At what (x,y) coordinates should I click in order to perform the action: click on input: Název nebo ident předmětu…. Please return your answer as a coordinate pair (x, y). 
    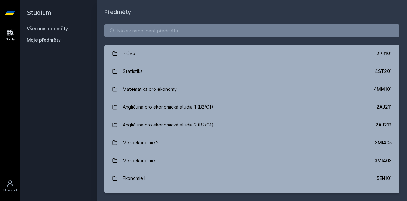
    Looking at the image, I should click on (252, 31).